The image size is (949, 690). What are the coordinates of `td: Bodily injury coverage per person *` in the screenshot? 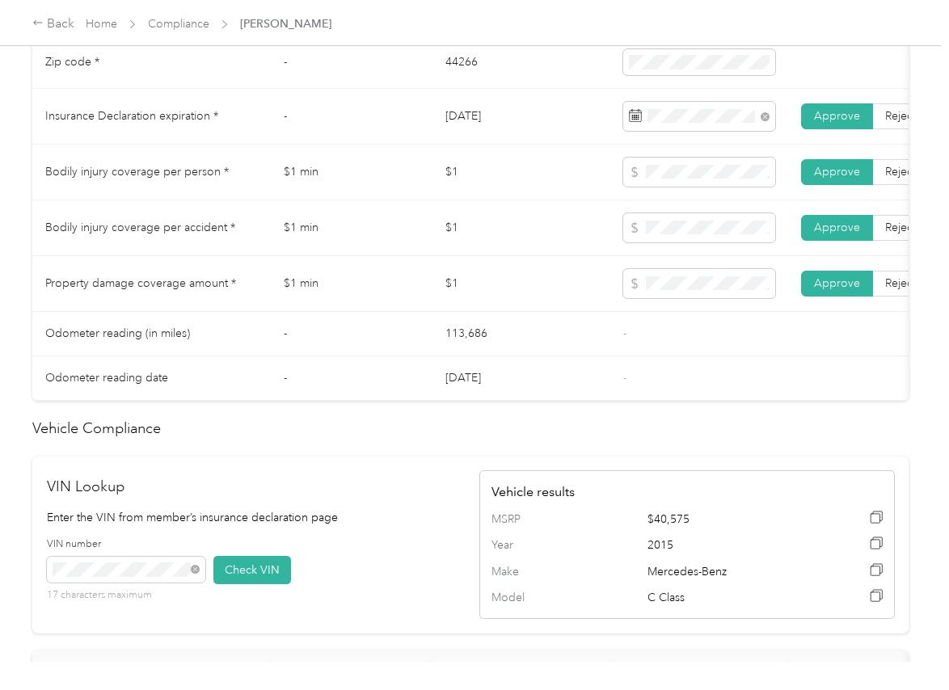 It's located at (151, 172).